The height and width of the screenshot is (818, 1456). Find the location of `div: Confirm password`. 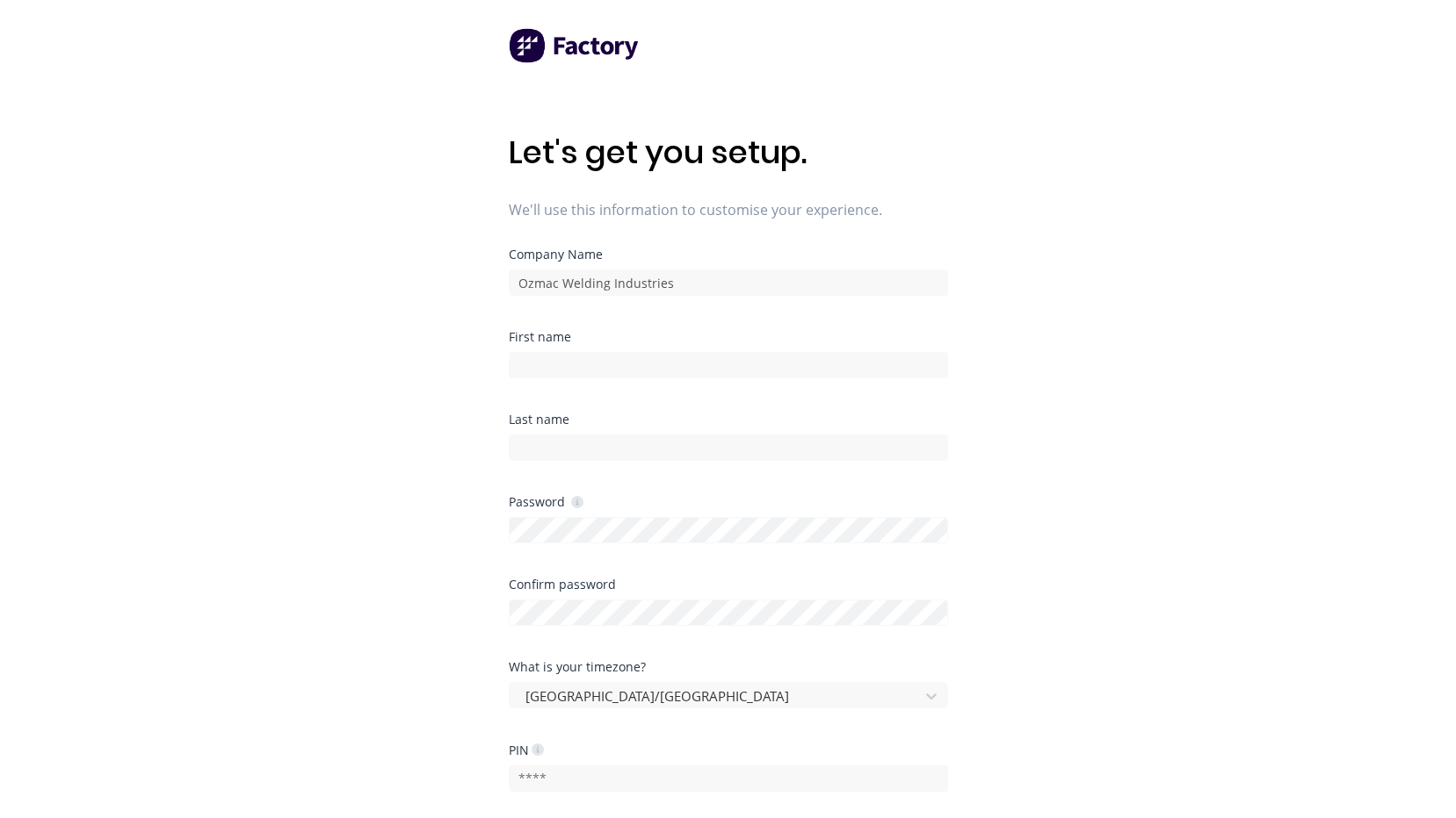

div: Confirm password is located at coordinates (728, 585).